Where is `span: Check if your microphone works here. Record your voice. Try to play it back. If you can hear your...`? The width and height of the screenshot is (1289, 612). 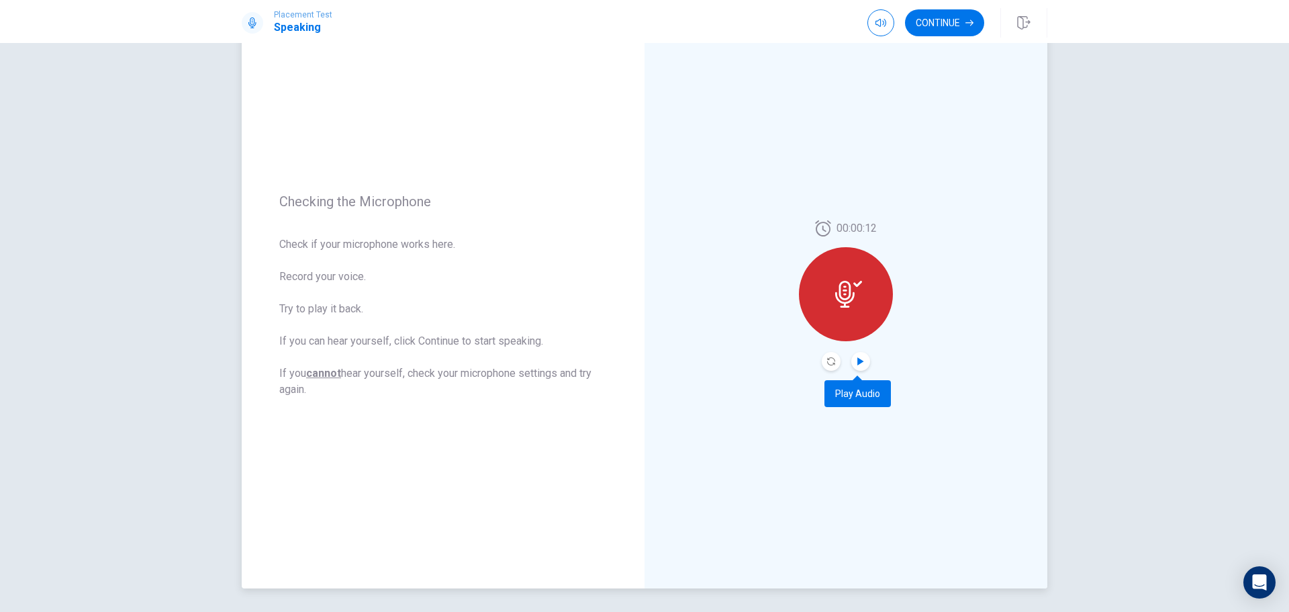
span: Check if your microphone works here. Record your voice. Try to play it back. If you can hear your... is located at coordinates (443, 317).